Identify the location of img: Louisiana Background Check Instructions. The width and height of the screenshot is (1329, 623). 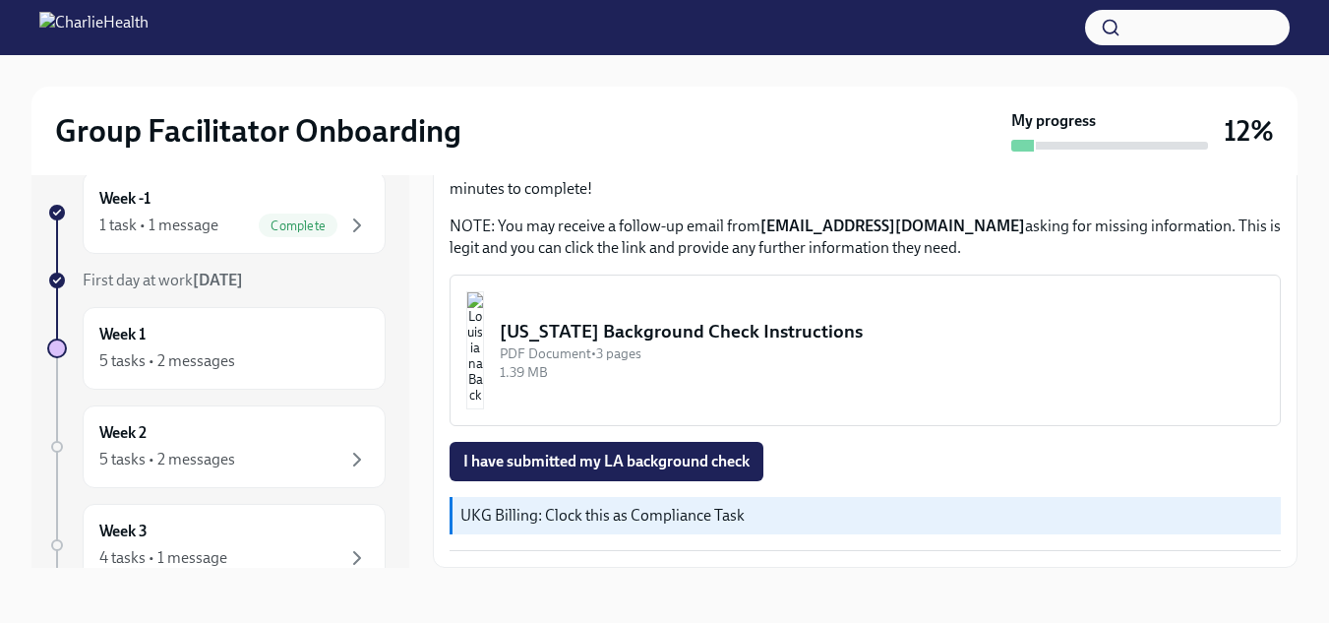
(475, 350).